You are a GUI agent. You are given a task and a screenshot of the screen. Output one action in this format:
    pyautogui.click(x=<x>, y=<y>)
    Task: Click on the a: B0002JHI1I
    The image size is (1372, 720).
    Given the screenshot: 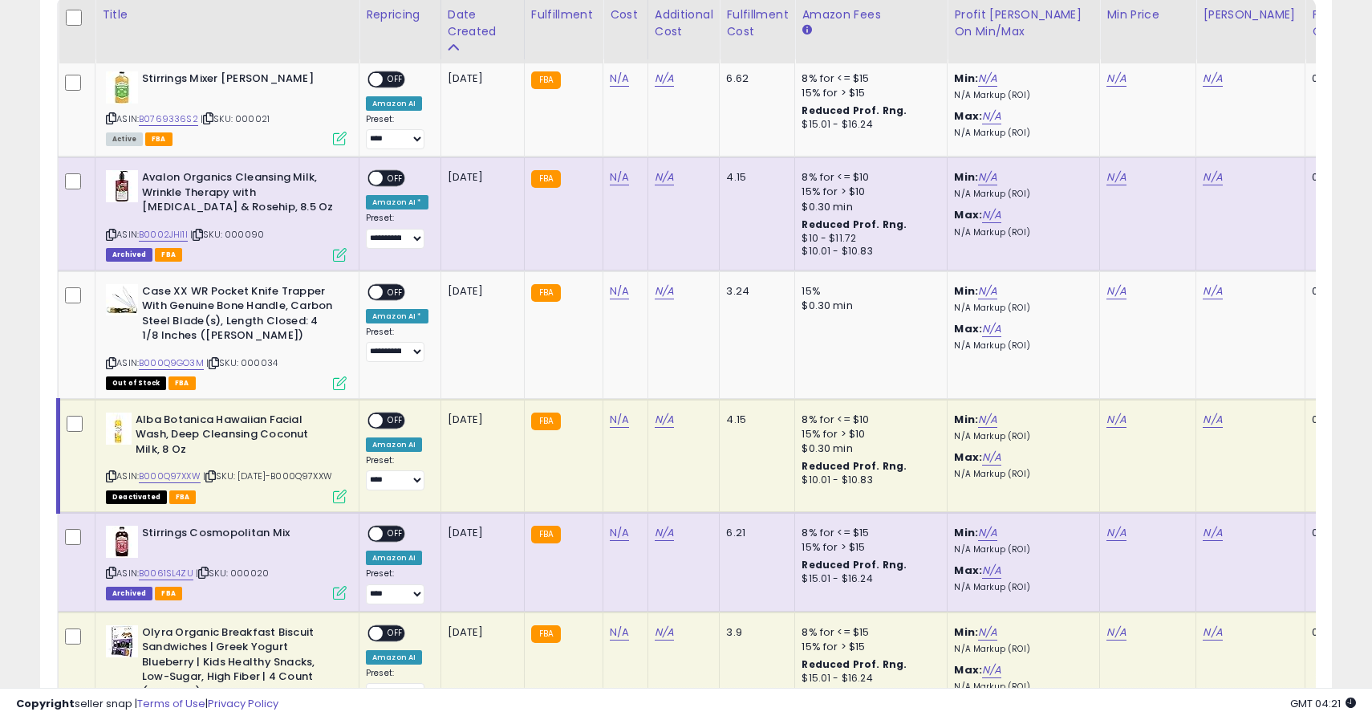 What is the action you would take?
    pyautogui.click(x=163, y=234)
    